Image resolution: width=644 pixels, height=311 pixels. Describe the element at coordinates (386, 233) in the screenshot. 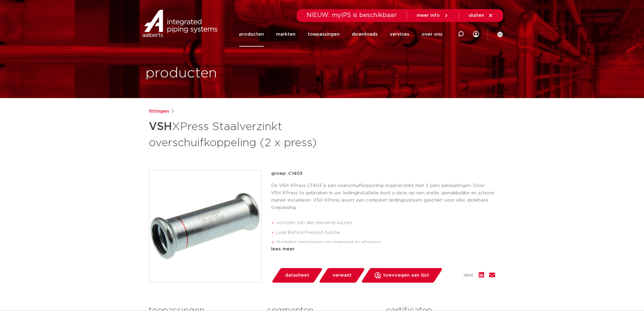

I see `li: Leak Before Pressed-functie` at that location.